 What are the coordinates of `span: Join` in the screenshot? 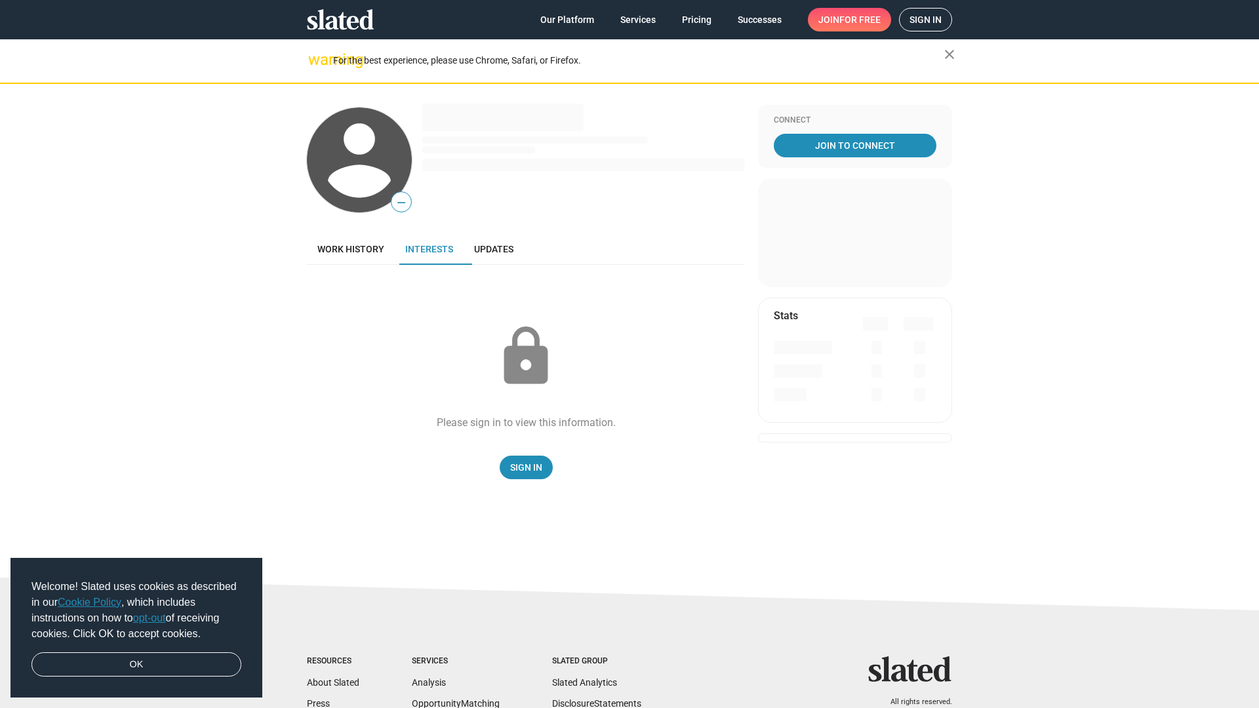 It's located at (849, 20).